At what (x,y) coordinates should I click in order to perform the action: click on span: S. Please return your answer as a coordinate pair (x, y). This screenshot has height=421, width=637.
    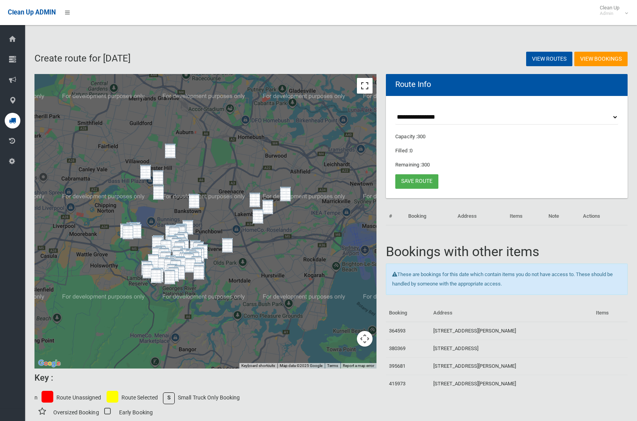
    Looking at the image, I should click on (169, 398).